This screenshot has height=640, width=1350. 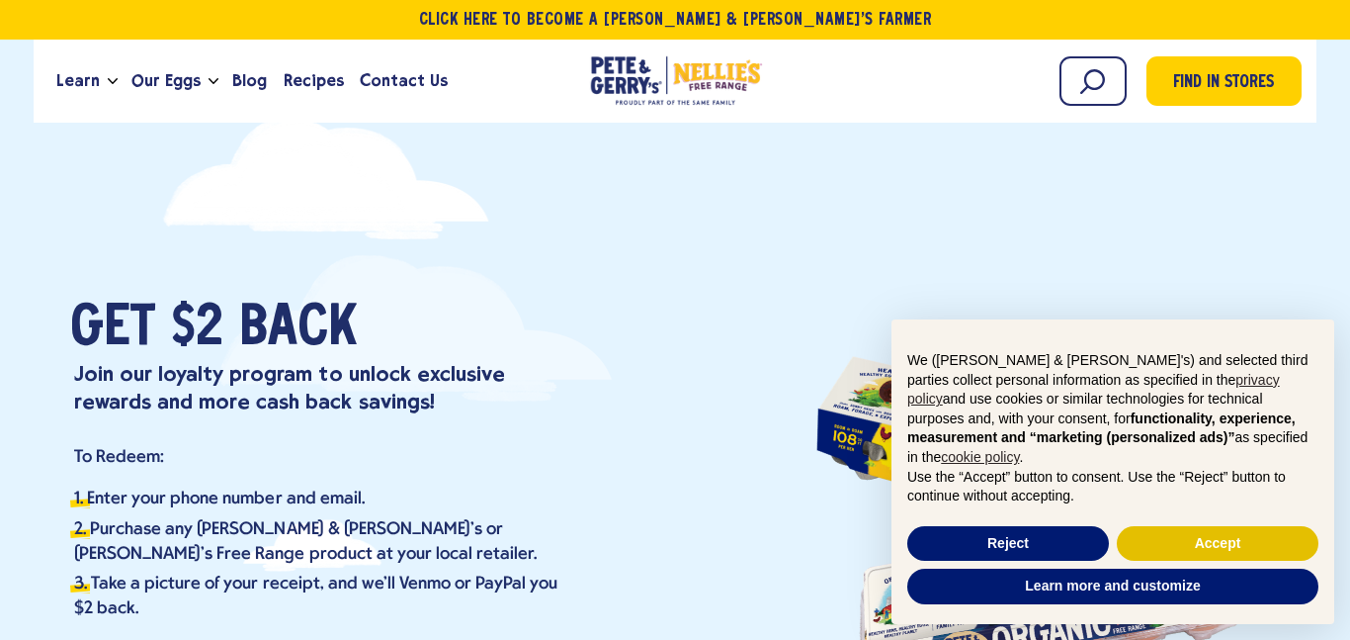 I want to click on button: Open the dropdown menu for Learn, so click(x=113, y=81).